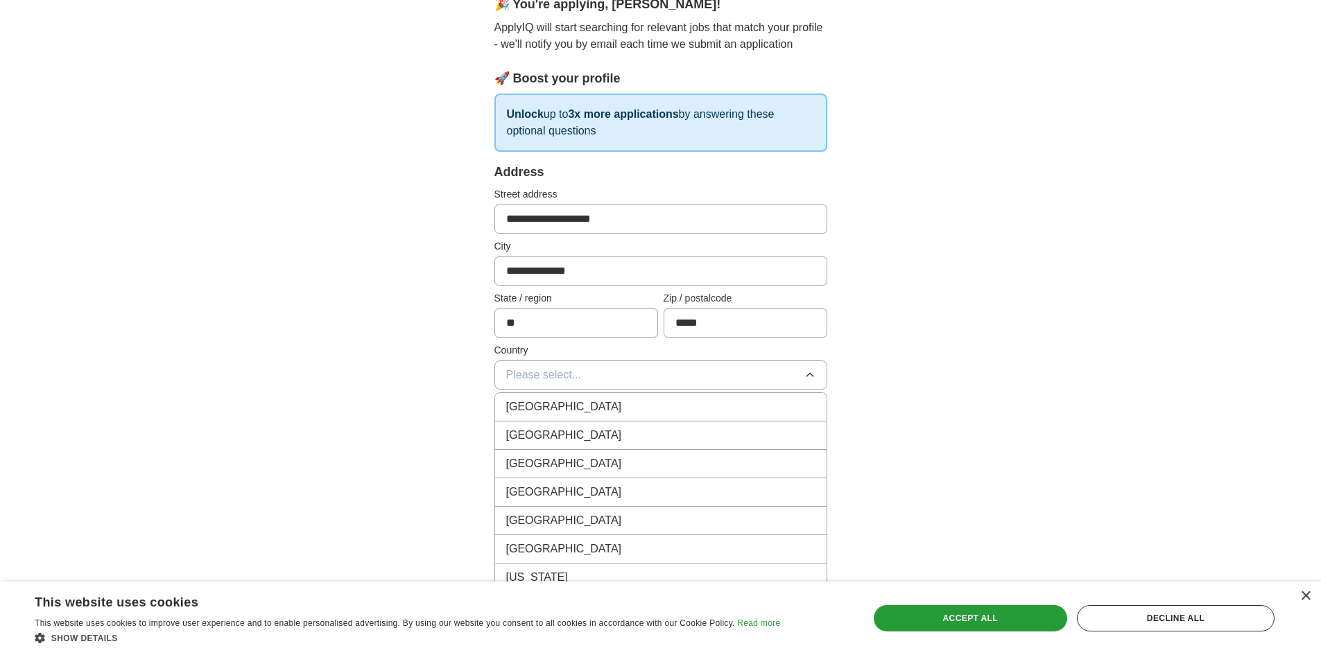 The width and height of the screenshot is (1321, 655). I want to click on div: Show details, so click(407, 638).